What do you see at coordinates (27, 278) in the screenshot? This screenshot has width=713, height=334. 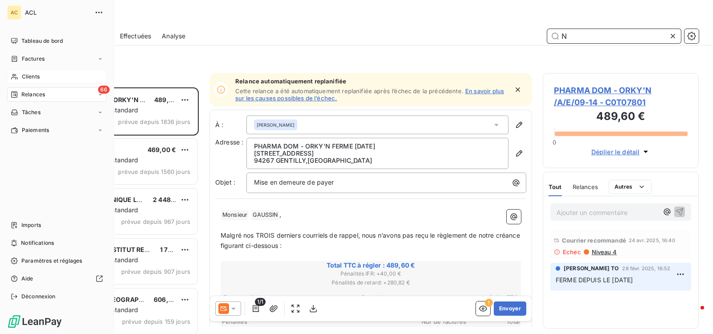 I see `span: Aide` at bounding box center [27, 278].